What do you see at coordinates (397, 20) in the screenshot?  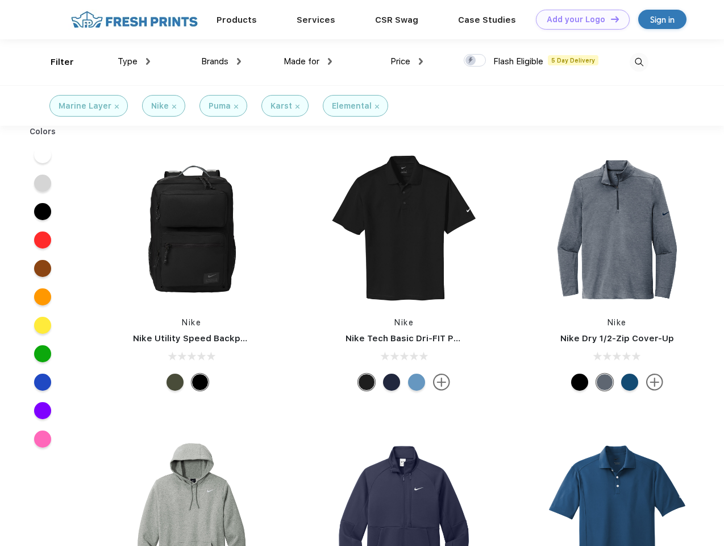 I see `a: CSR Swag` at bounding box center [397, 20].